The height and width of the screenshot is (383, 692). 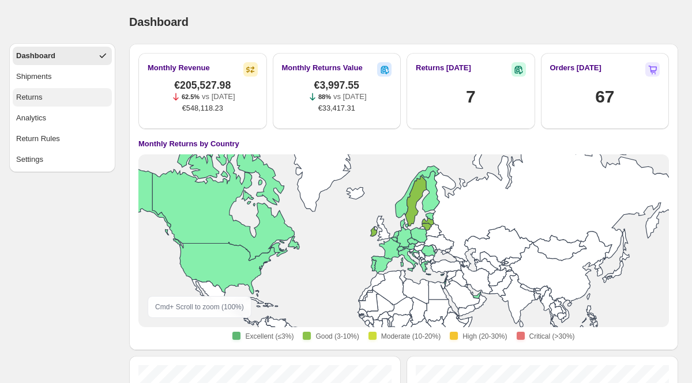 I want to click on button: Return Rules, so click(x=62, y=139).